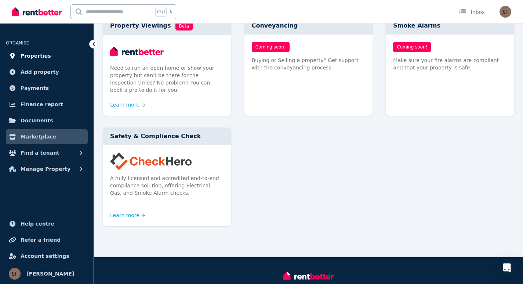  What do you see at coordinates (17, 43) in the screenshot?
I see `span: ORGANISE` at bounding box center [17, 43].